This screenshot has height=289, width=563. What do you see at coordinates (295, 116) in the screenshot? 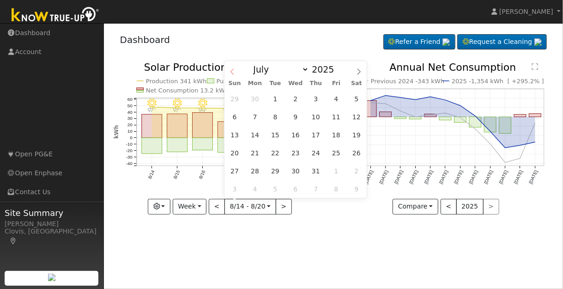
I see `span: July 9, 2025` at bounding box center [295, 116].